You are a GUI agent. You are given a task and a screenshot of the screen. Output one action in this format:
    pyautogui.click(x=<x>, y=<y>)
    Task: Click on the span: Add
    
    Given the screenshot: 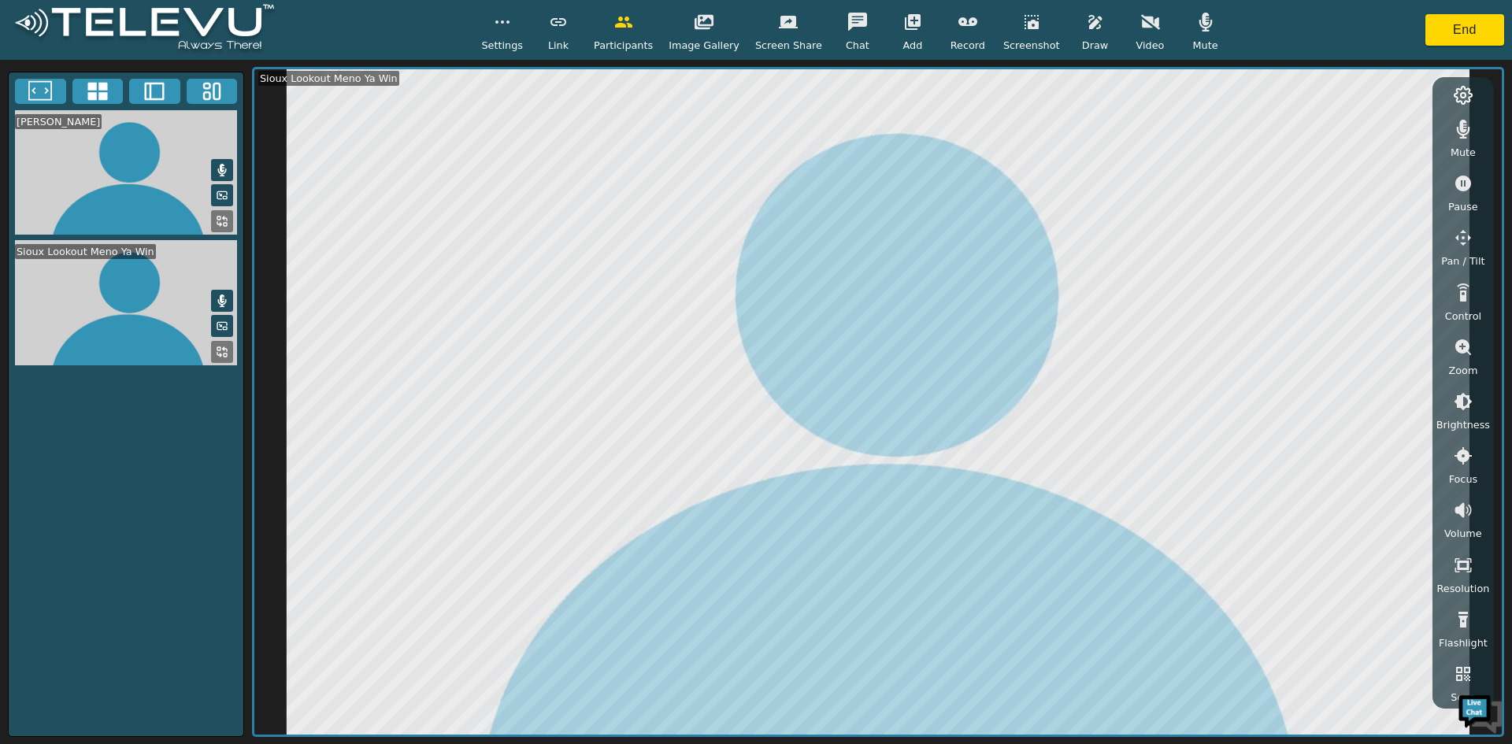 What is the action you would take?
    pyautogui.click(x=913, y=45)
    